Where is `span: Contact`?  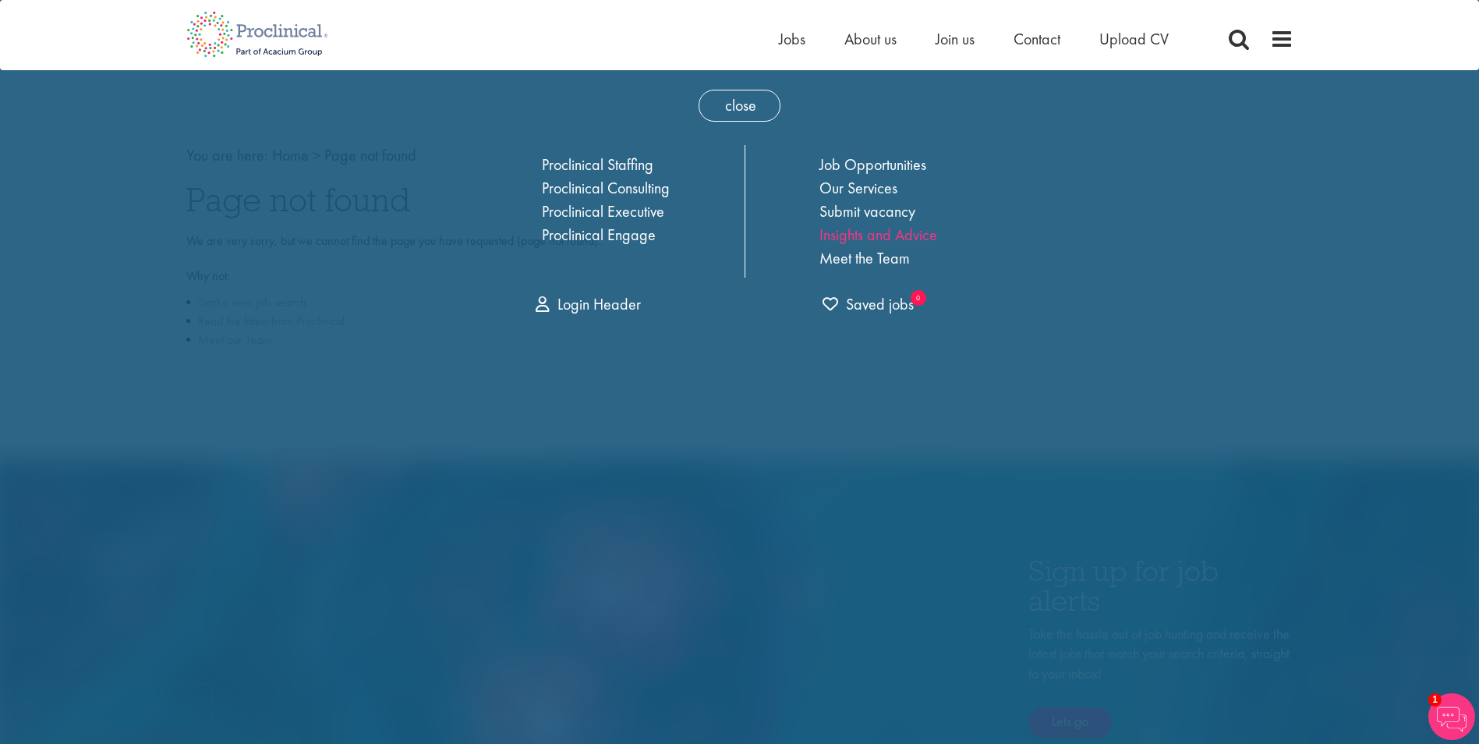 span: Contact is located at coordinates (1037, 39).